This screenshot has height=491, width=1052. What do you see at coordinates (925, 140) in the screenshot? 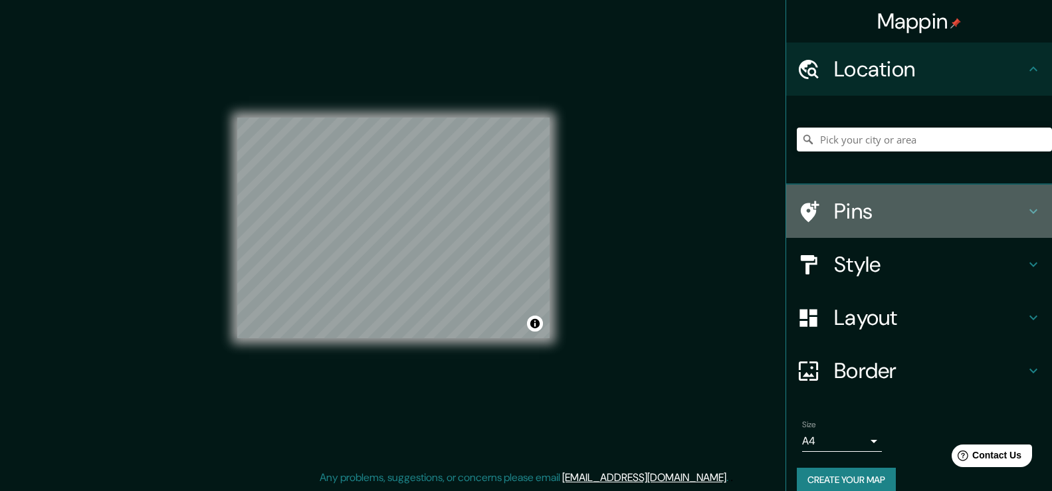
I see `input: Pick your city or area` at bounding box center [925, 140].